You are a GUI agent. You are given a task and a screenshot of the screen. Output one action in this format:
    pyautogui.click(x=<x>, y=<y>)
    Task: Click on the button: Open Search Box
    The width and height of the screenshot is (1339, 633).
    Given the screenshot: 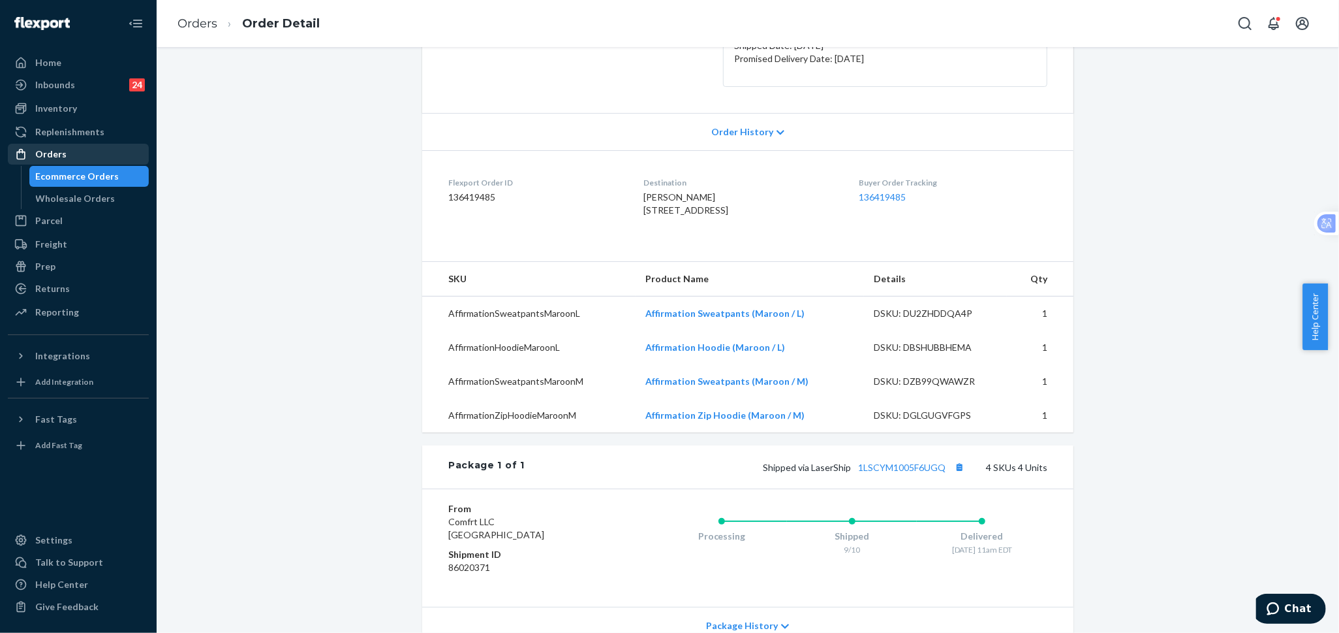 What is the action you would take?
    pyautogui.click(x=1245, y=23)
    